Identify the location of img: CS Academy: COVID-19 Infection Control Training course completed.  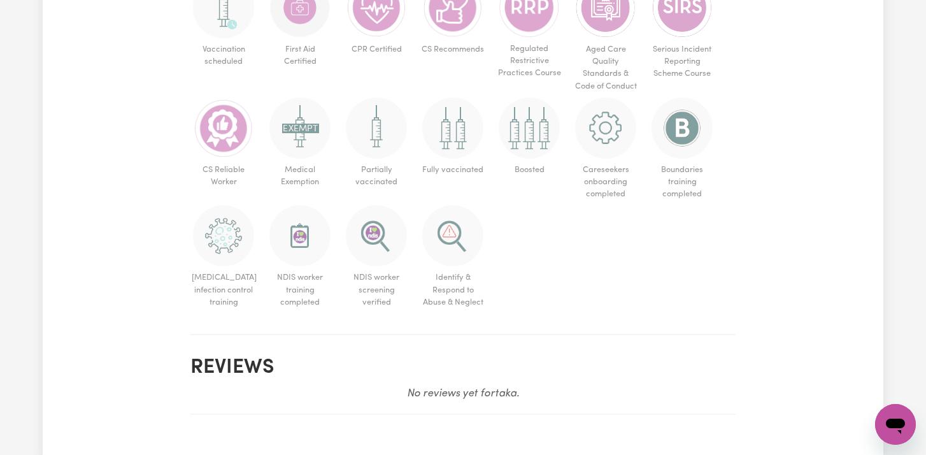
(224, 236).